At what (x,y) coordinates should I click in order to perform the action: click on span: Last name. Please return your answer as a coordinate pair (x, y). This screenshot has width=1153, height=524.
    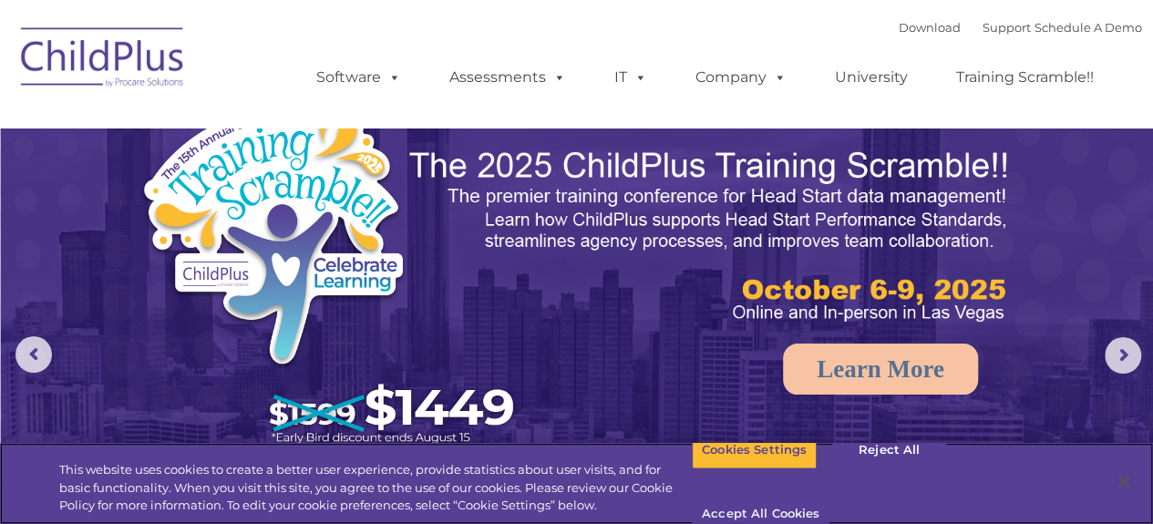
    Looking at the image, I should click on (281, 127).